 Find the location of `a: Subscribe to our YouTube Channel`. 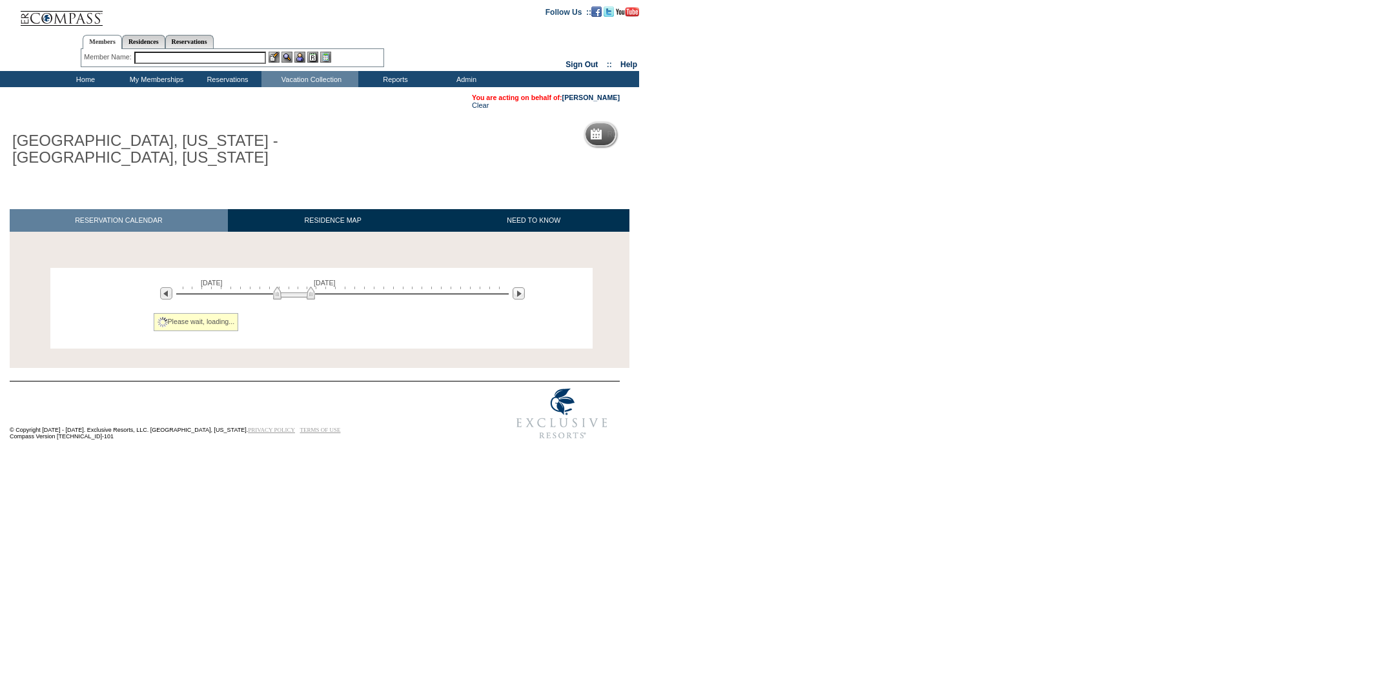

a: Subscribe to our YouTube Channel is located at coordinates (628, 11).